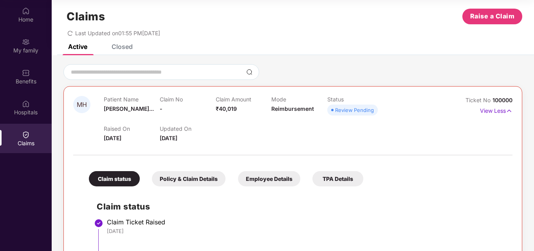 This screenshot has width=534, height=251. Describe the element at coordinates (355, 99) in the screenshot. I see `p: Status` at that location.